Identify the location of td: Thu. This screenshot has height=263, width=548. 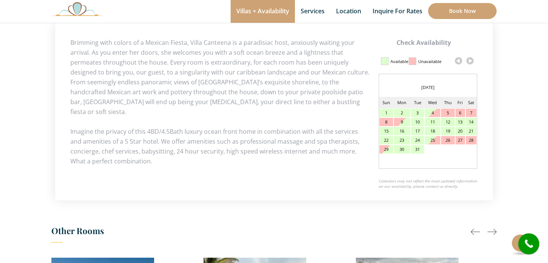
(448, 103).